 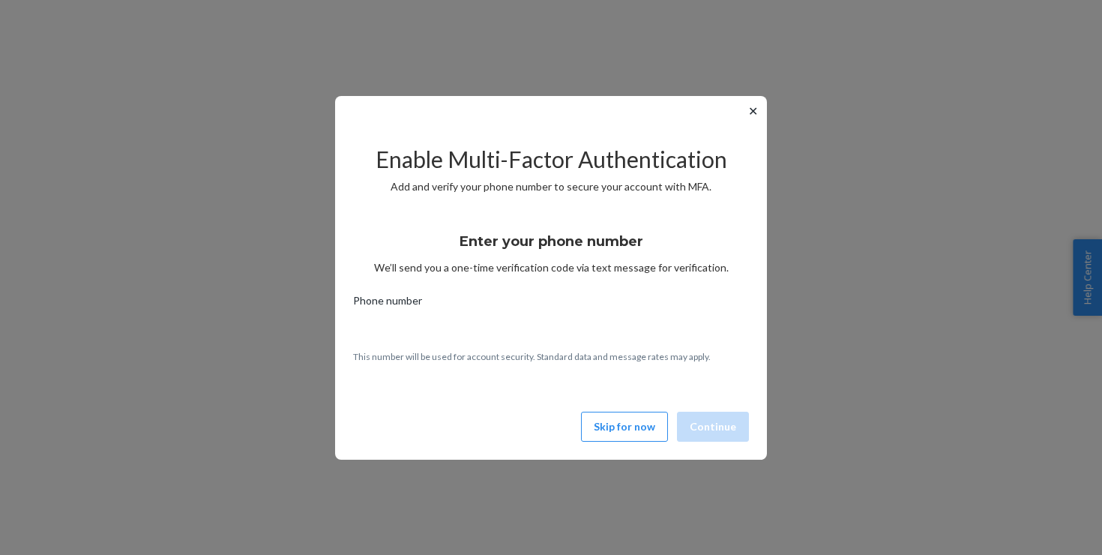 What do you see at coordinates (551, 247) in the screenshot?
I see `div: We’ll send you a one-time verification code via text message for verification.` at bounding box center [551, 247].